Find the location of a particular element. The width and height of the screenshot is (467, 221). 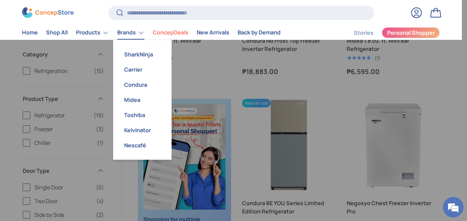

img: ConcepStore is located at coordinates (48, 13).